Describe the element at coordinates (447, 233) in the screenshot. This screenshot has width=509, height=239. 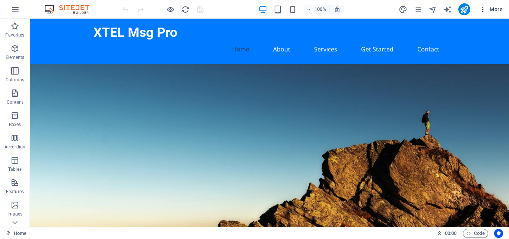
I see `h6: Session time` at that location.